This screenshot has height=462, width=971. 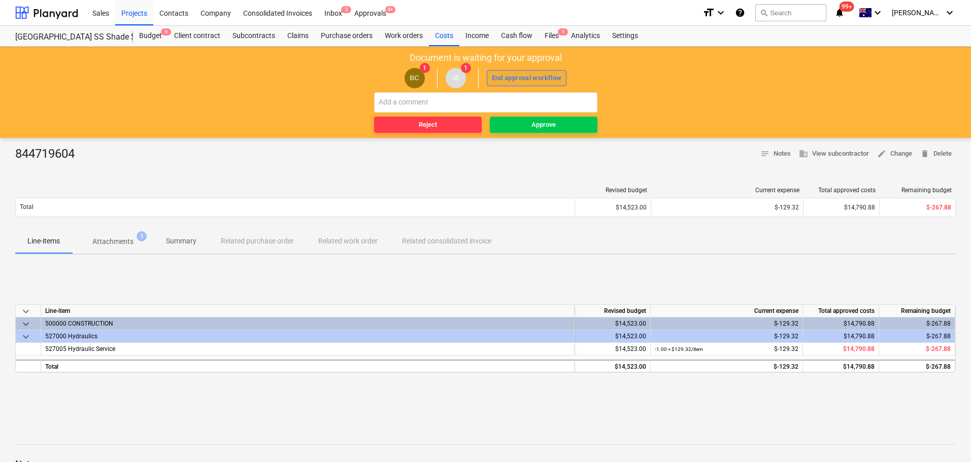 I want to click on span: Delete, so click(x=936, y=154).